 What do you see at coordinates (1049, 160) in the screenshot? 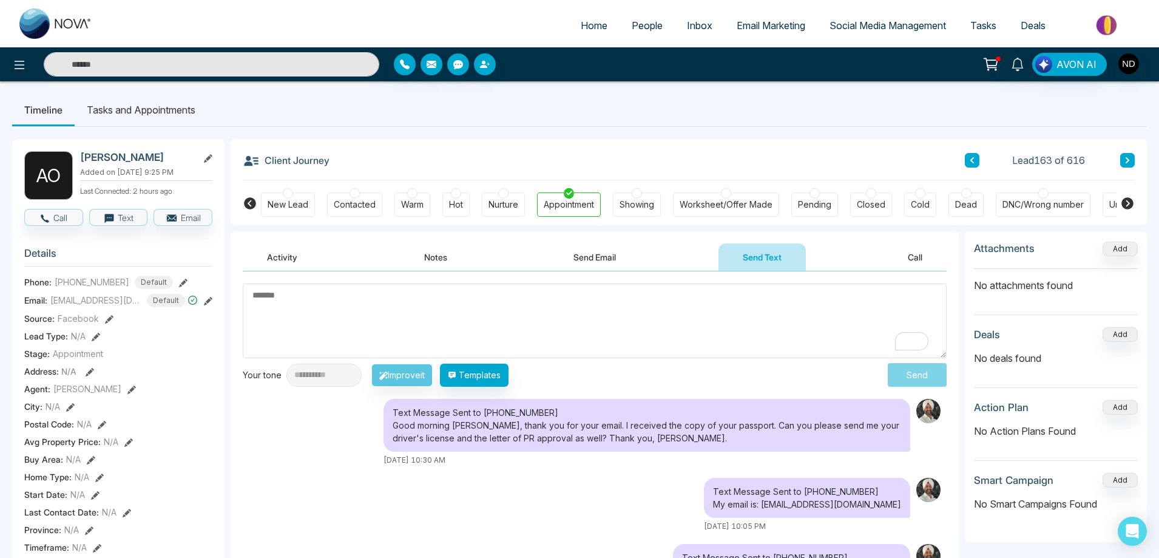
I see `span: Lead 163 of 616` at bounding box center [1049, 160].